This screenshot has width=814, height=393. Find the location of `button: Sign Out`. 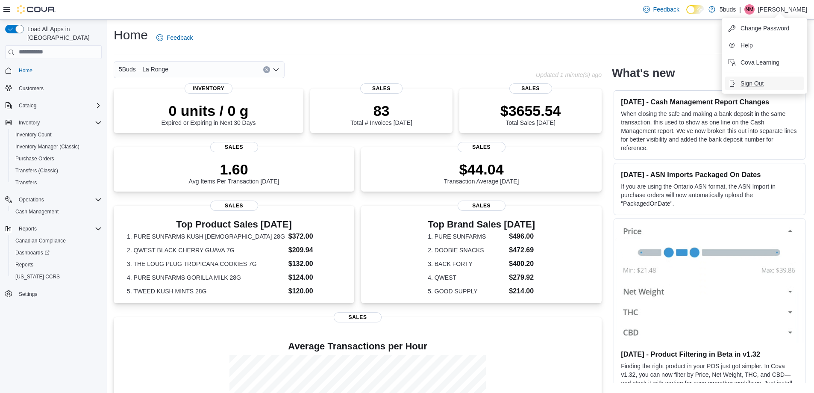

button: Sign Out is located at coordinates (764, 83).